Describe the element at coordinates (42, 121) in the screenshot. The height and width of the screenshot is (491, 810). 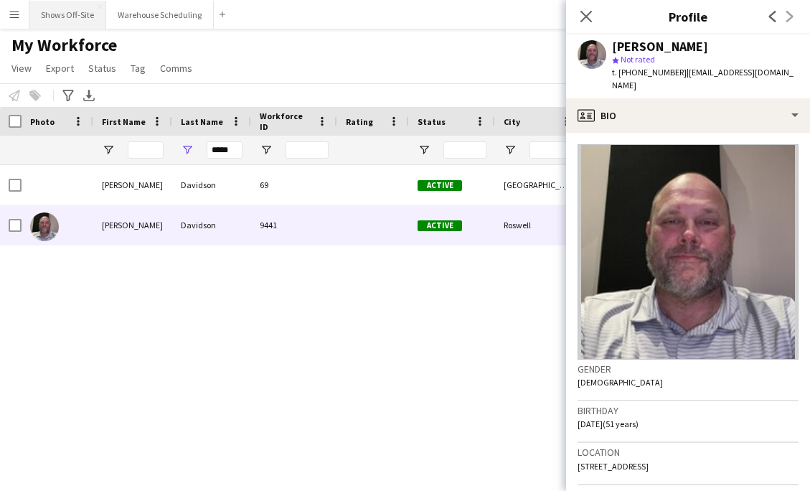
I see `span: Photo` at that location.